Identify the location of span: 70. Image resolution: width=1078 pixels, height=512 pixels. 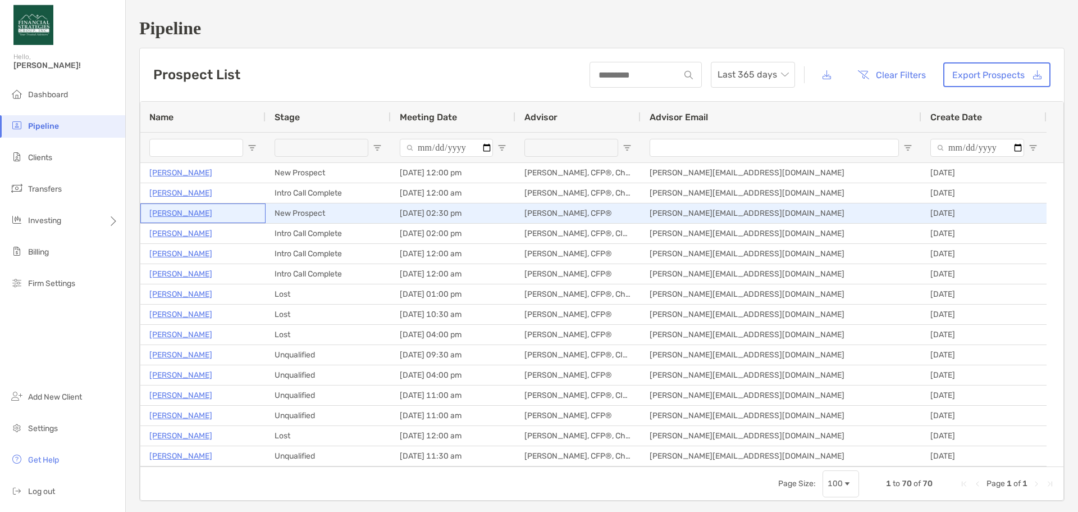
(928, 483).